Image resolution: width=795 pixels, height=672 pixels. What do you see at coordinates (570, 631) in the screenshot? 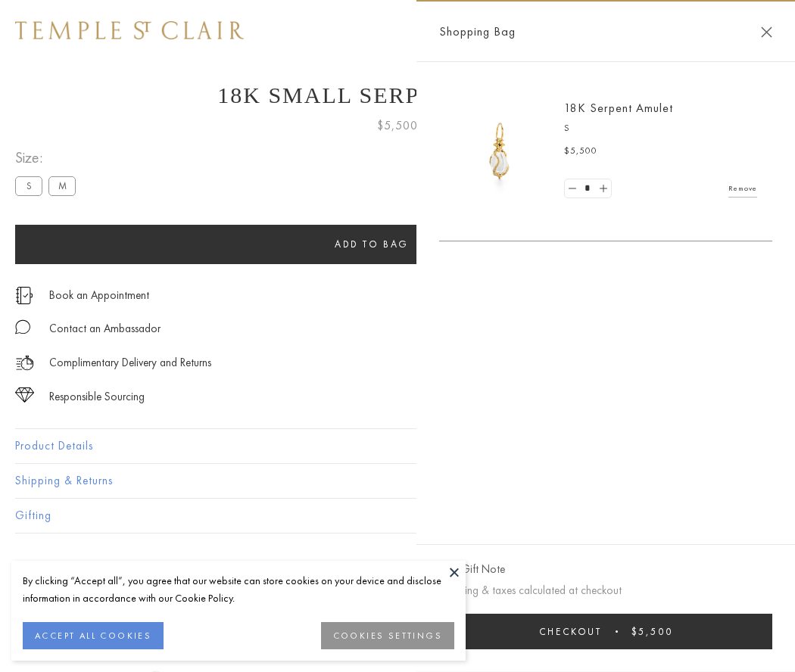
I see `span: Checkout` at bounding box center [570, 631].